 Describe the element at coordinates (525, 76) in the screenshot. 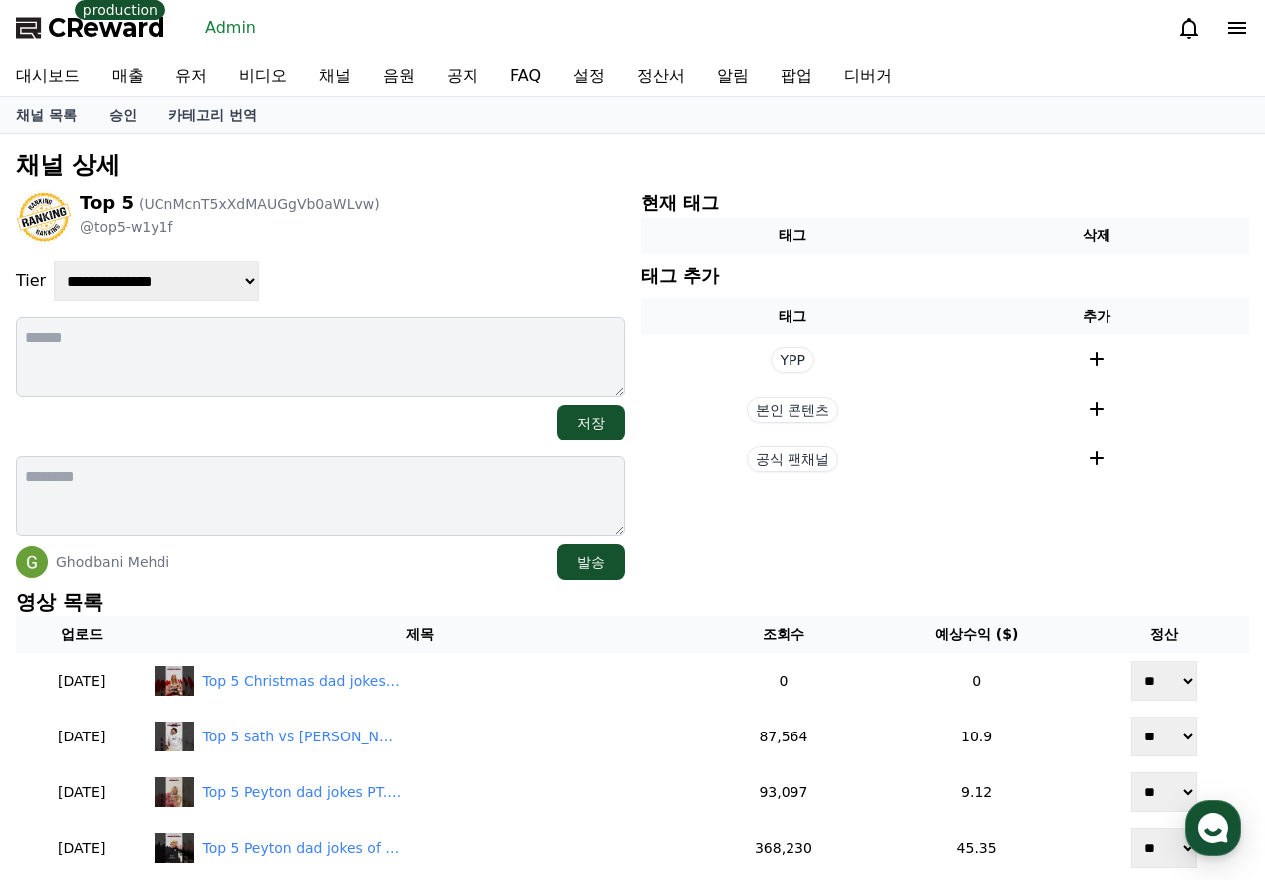

I see `a: FAQ` at that location.